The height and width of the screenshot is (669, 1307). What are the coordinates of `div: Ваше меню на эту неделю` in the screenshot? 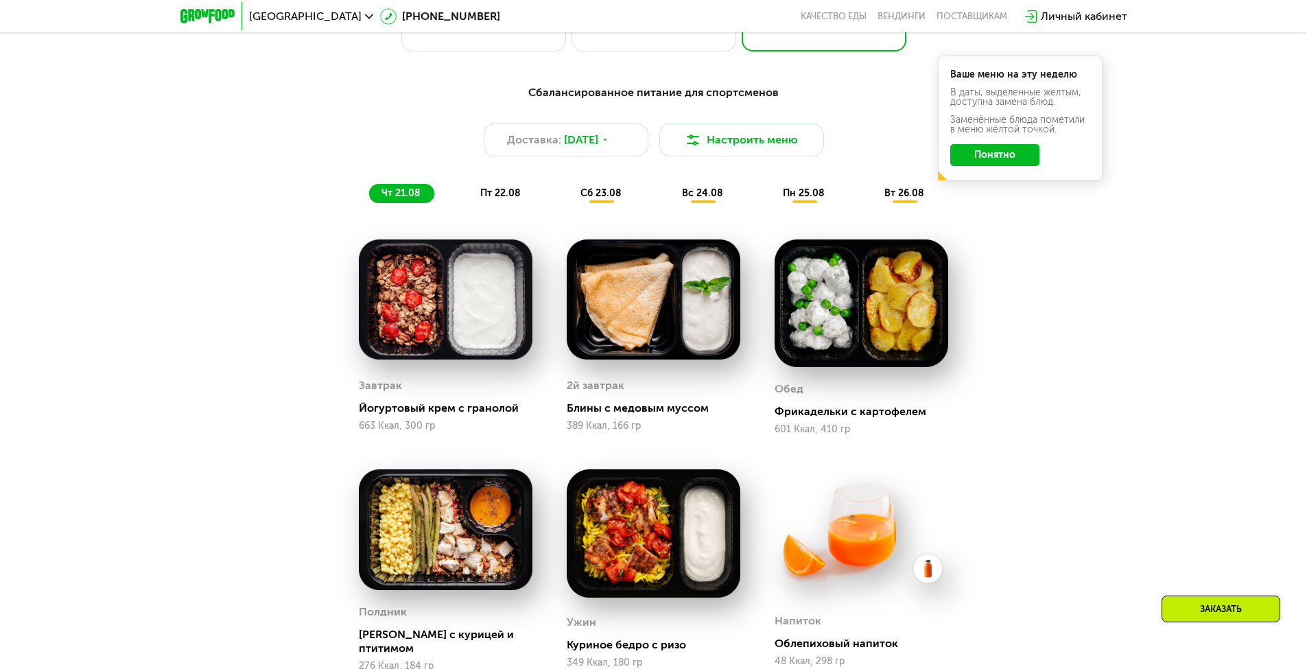 It's located at (1020, 75).